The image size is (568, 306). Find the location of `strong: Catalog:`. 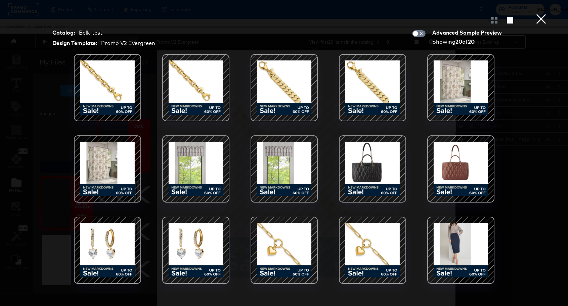

strong: Catalog: is located at coordinates (64, 33).